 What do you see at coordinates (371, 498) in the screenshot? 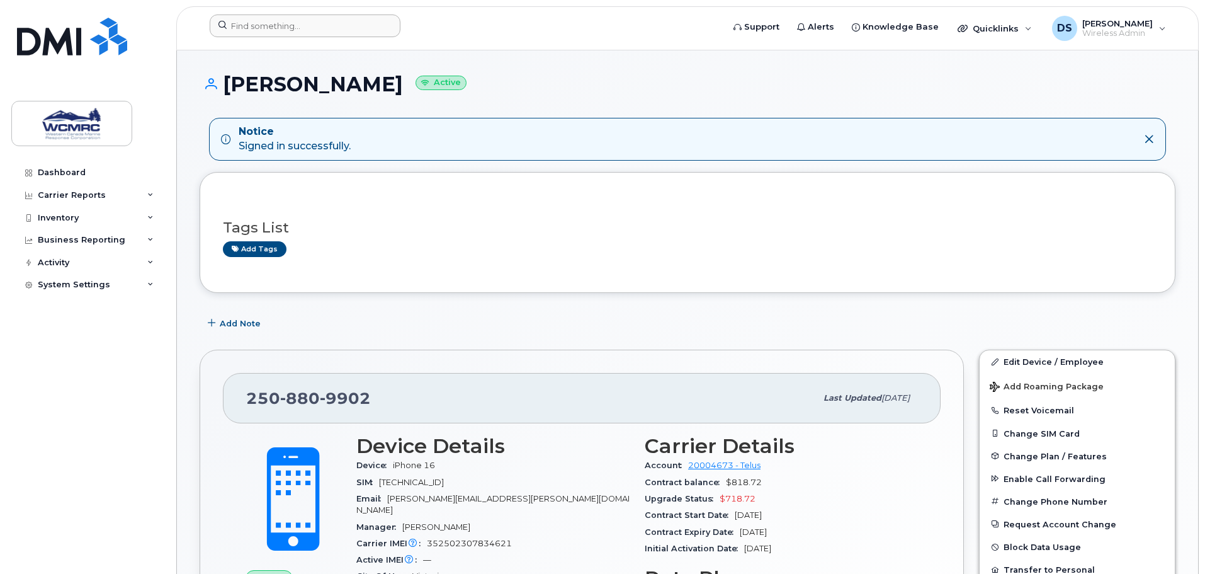
I see `span: Email` at bounding box center [371, 498].